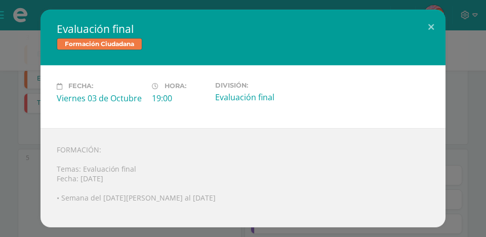  What do you see at coordinates (99, 44) in the screenshot?
I see `span: Formación Ciudadana` at bounding box center [99, 44].